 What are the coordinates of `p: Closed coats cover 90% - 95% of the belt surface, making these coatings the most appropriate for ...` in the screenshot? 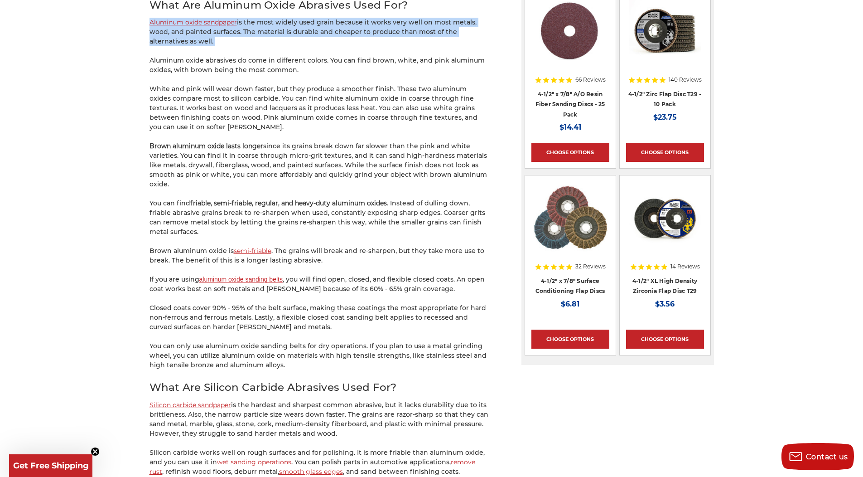 It's located at (319, 317).